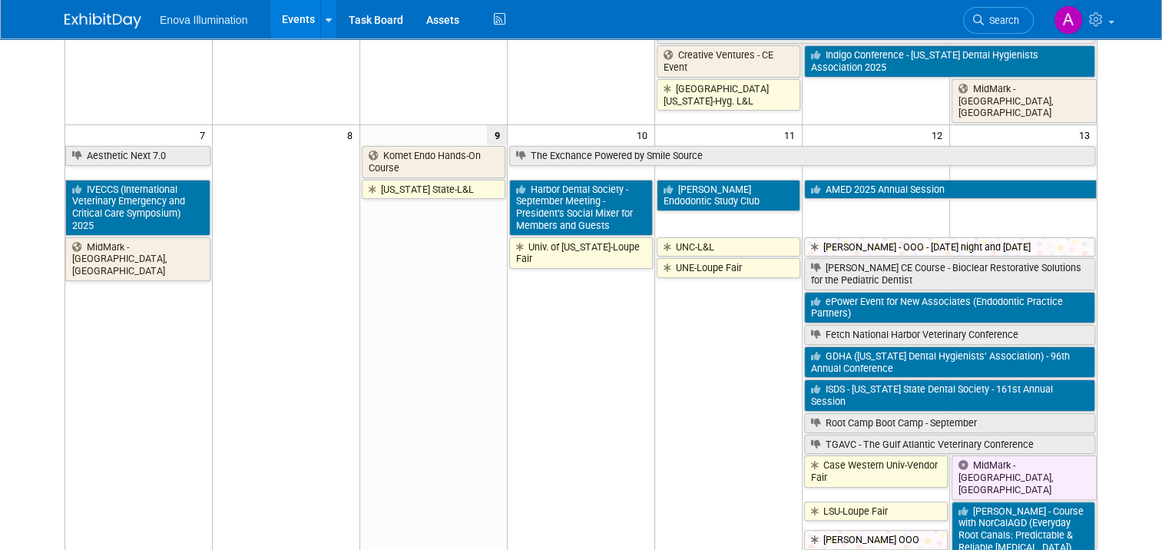 This screenshot has height=550, width=1162. Describe the element at coordinates (103, 21) in the screenshot. I see `img: ExhibitDay` at that location.